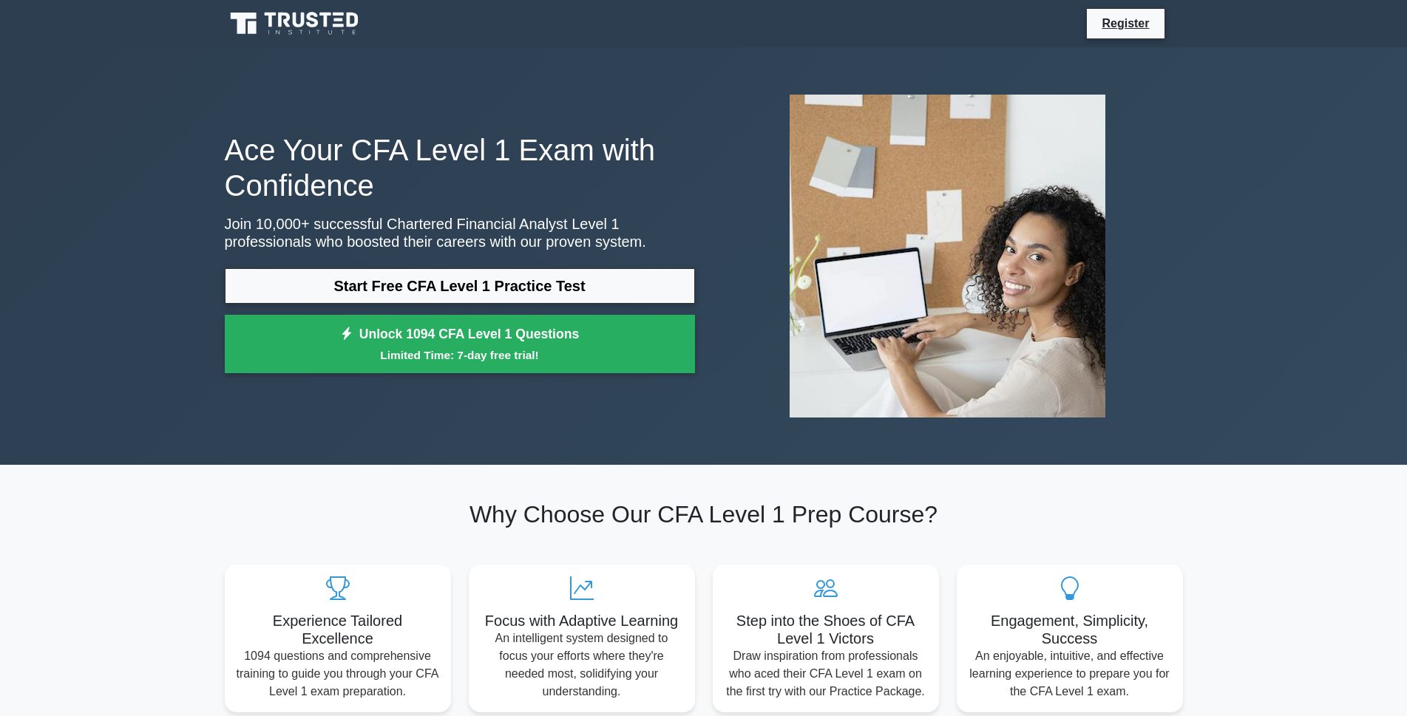  Describe the element at coordinates (704, 515) in the screenshot. I see `h2: Why Choose Our CFA Level 1 Prep Course?` at that location.